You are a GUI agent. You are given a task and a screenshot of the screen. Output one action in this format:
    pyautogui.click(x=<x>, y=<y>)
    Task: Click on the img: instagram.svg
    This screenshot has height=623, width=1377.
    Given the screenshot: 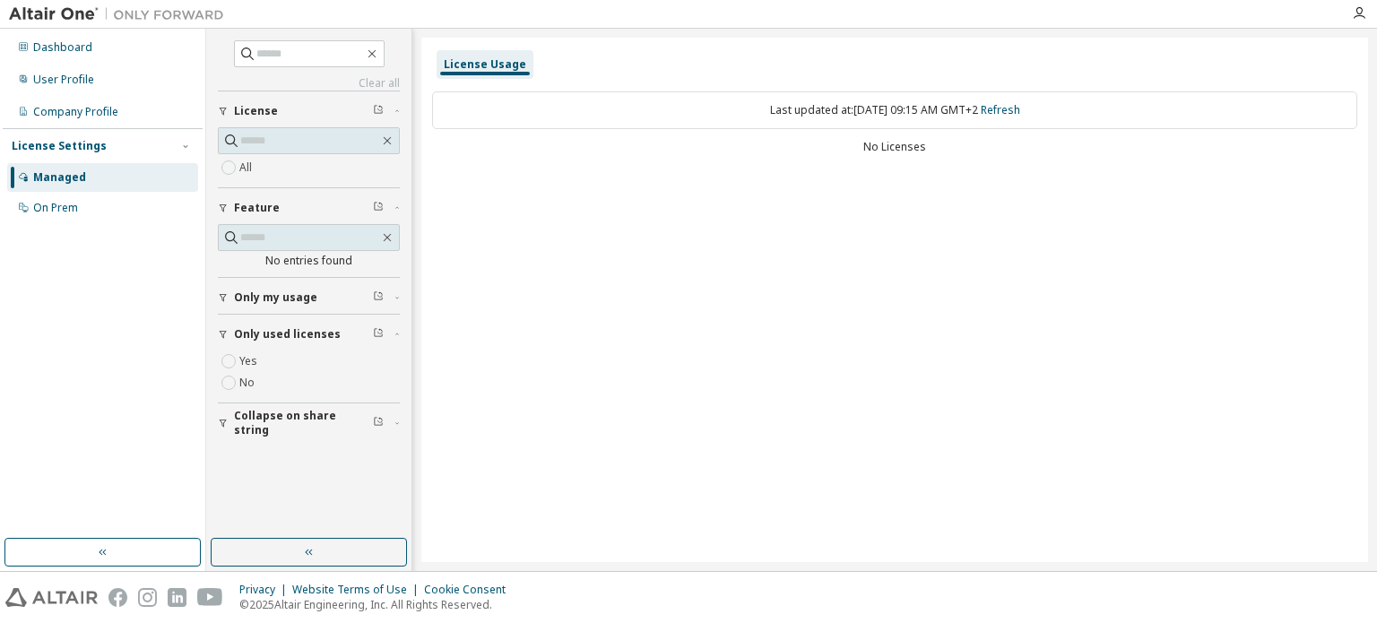 What is the action you would take?
    pyautogui.click(x=147, y=597)
    